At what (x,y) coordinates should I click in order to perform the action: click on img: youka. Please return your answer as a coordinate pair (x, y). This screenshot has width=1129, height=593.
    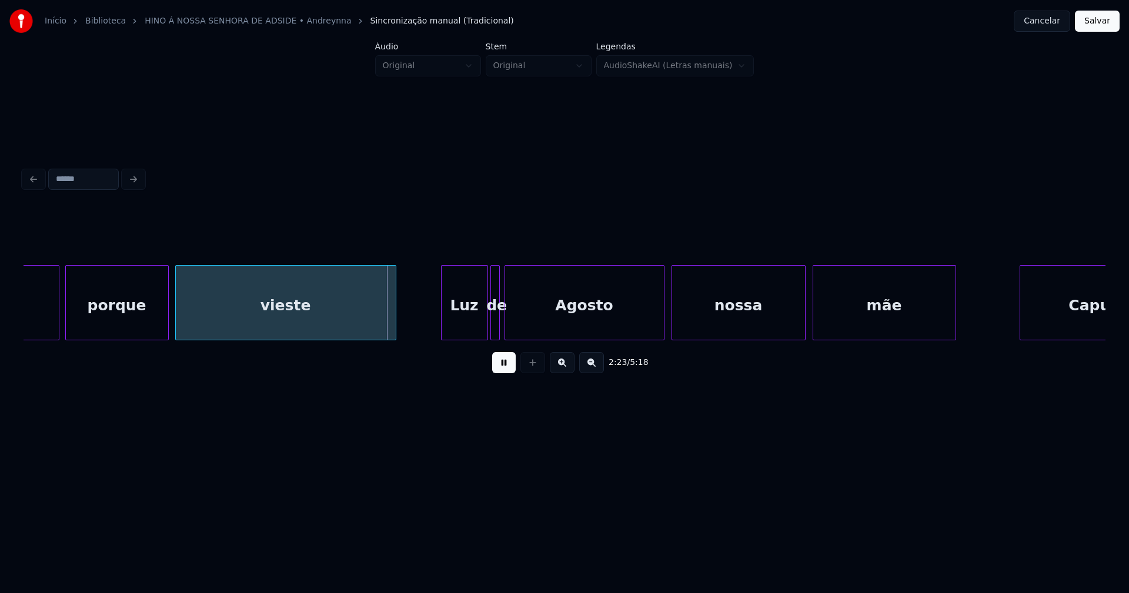
    Looking at the image, I should click on (21, 21).